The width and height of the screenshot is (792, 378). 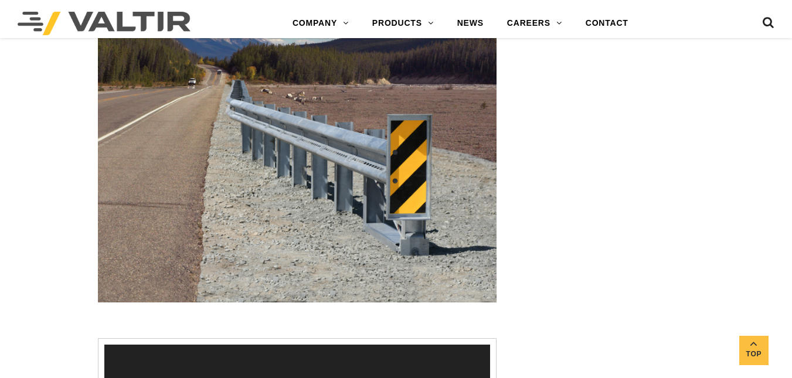 I want to click on a: CONTACT, so click(x=607, y=23).